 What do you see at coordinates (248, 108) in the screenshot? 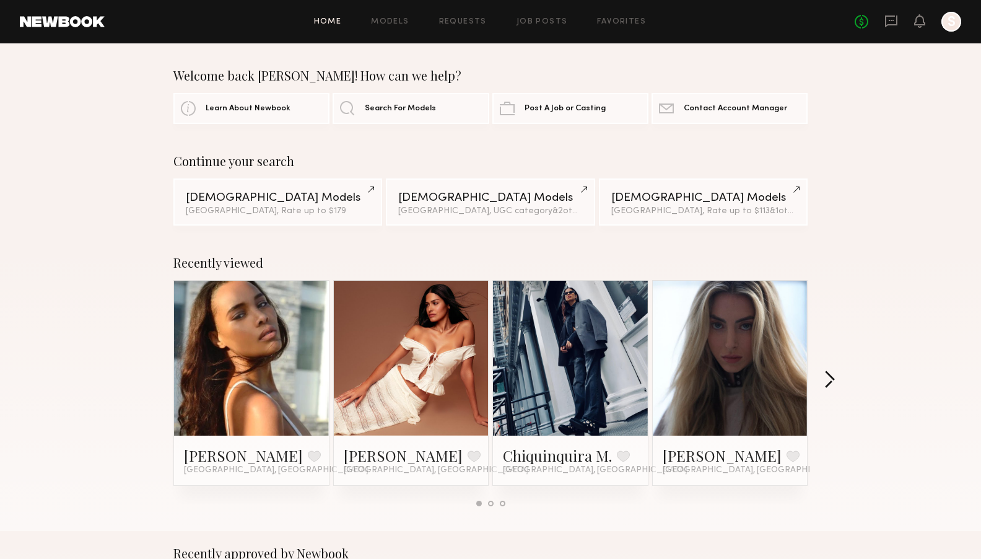
I see `span: Learn About Newbook` at bounding box center [248, 108].